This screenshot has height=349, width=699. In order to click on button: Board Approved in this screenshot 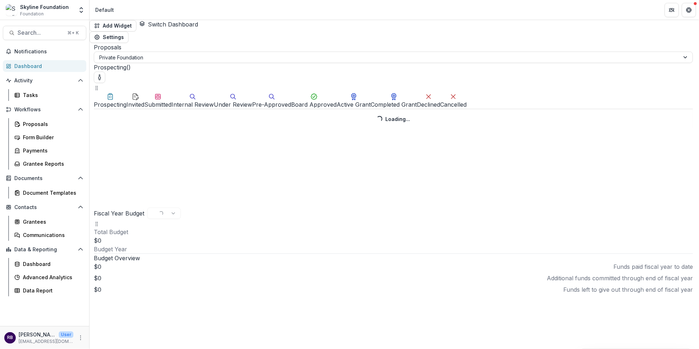, I will do `click(314, 100)`.